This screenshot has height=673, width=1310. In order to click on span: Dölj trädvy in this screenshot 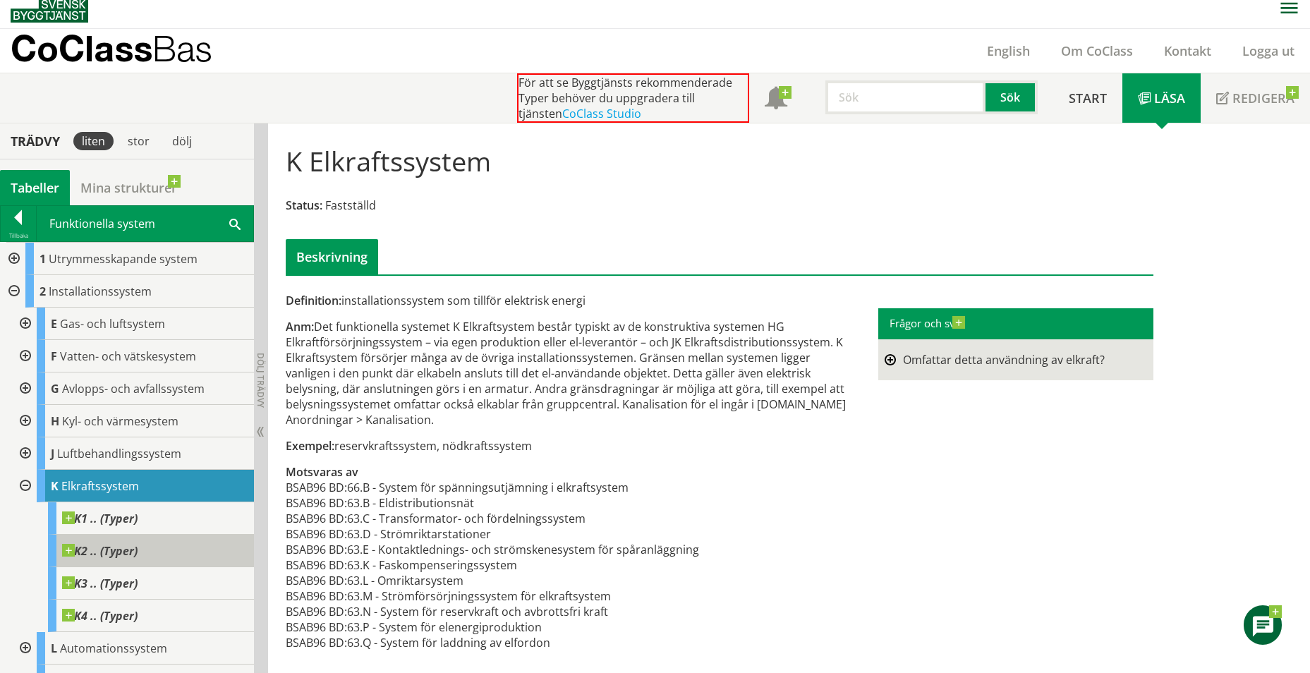, I will do `click(260, 380)`.